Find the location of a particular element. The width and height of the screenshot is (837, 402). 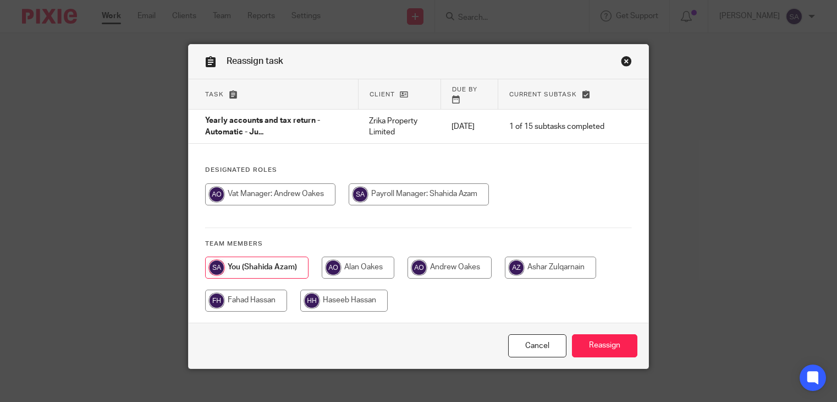

span: Task is located at coordinates (215, 94).